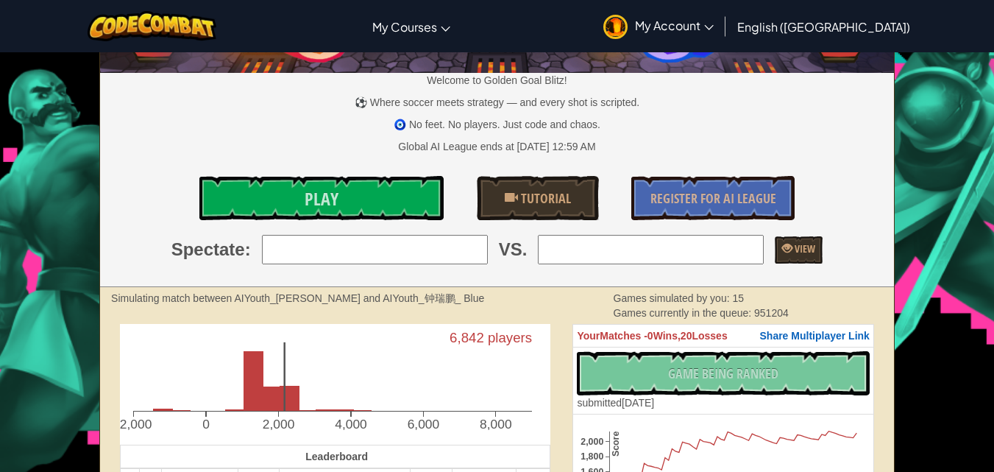  I want to click on text: 1,800, so click(592, 457).